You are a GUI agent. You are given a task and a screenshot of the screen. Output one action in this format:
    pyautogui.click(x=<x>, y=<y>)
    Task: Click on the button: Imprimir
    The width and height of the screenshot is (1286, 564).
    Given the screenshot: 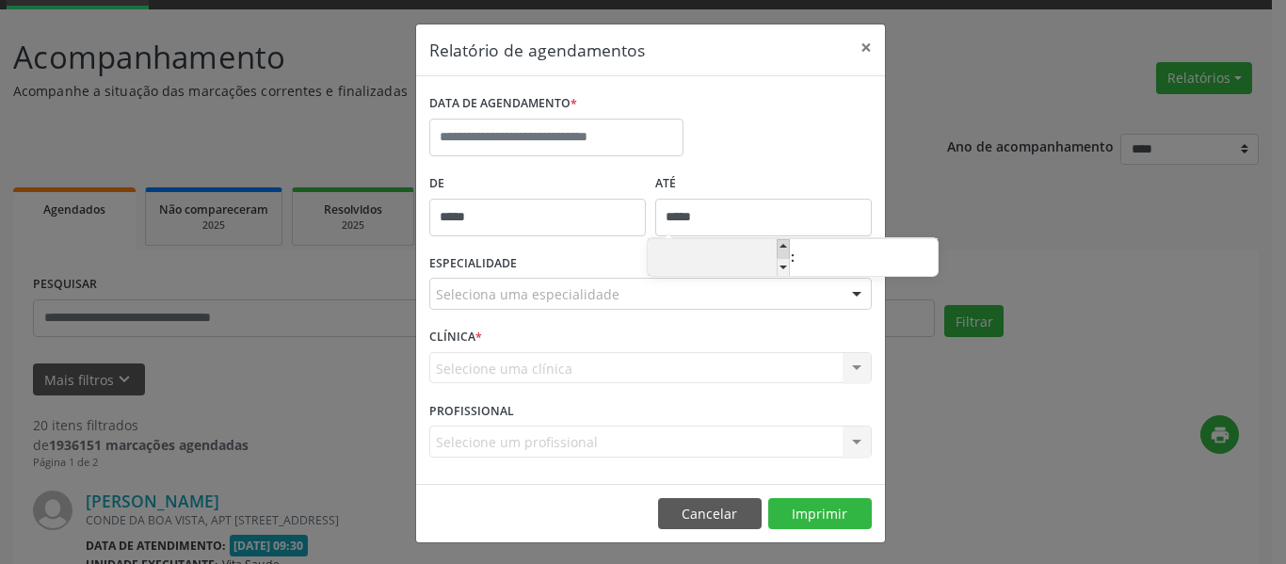 What is the action you would take?
    pyautogui.click(x=820, y=514)
    